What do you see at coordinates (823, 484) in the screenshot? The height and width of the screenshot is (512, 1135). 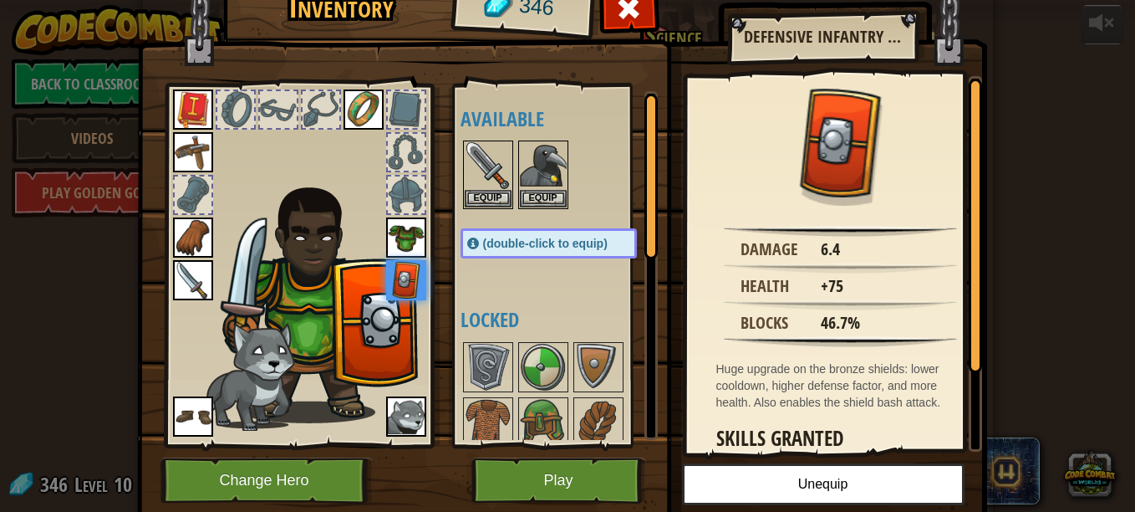 I see `button: Unequip` at bounding box center [823, 484].